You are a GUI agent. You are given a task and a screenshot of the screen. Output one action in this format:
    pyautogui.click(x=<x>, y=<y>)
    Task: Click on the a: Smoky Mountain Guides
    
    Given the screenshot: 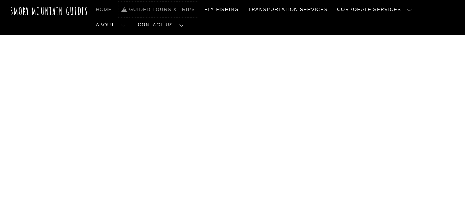 What is the action you would take?
    pyautogui.click(x=49, y=11)
    